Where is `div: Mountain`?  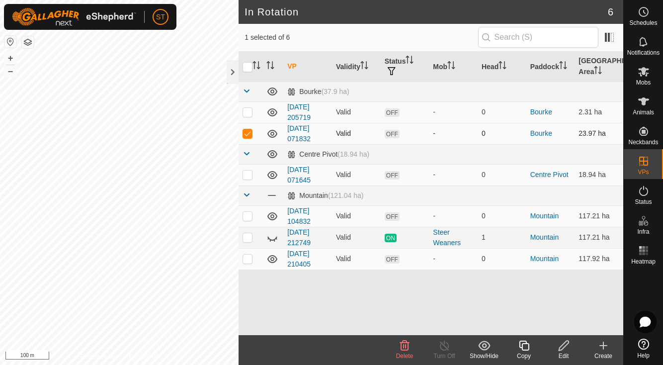
div: Mountain is located at coordinates (325, 195).